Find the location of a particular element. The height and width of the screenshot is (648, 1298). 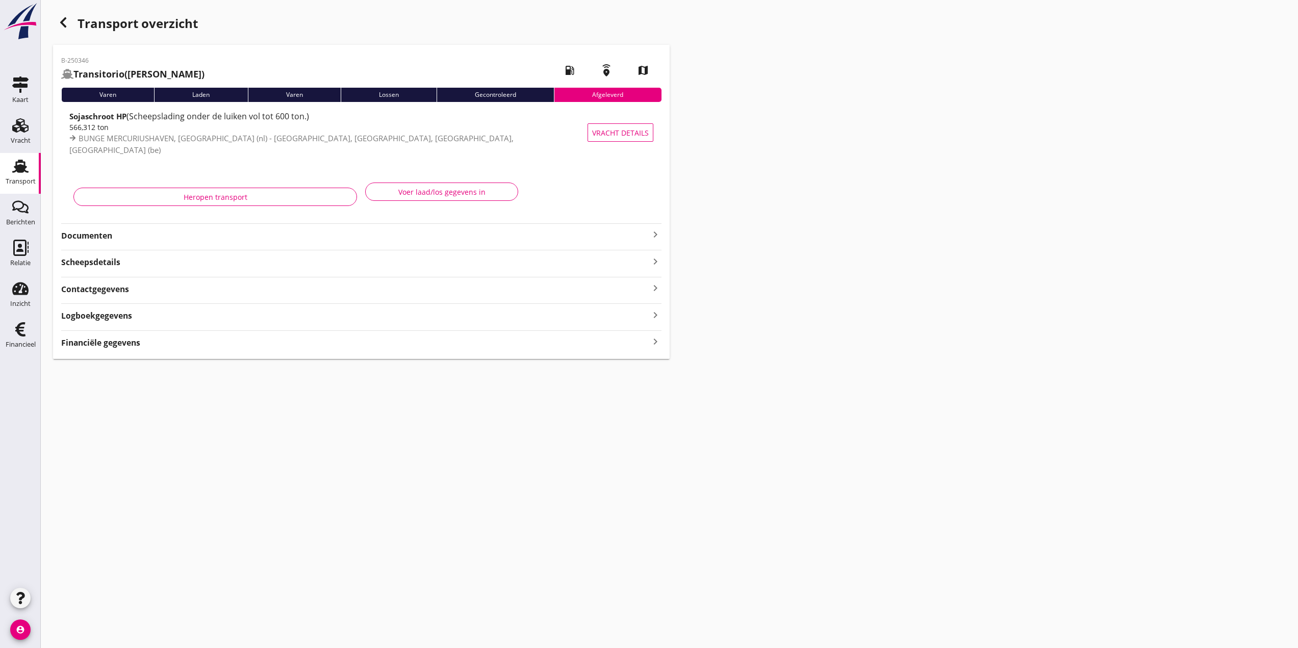

div: Transport is located at coordinates (20, 181).